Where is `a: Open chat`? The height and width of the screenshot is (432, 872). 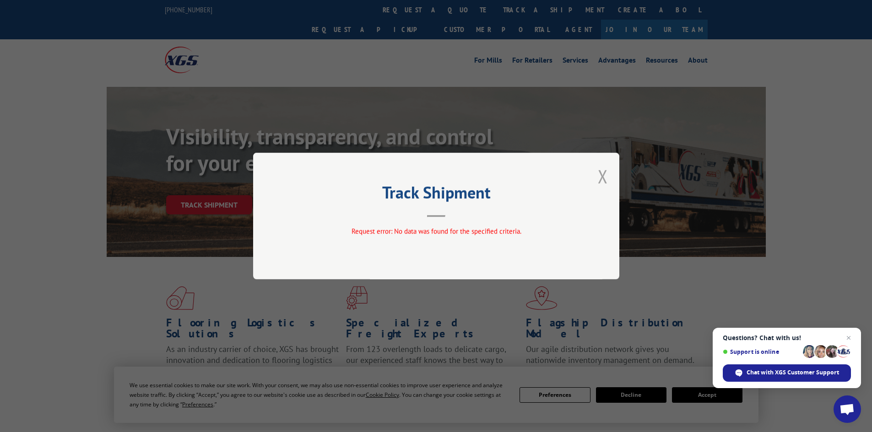
a: Open chat is located at coordinates (847, 409).